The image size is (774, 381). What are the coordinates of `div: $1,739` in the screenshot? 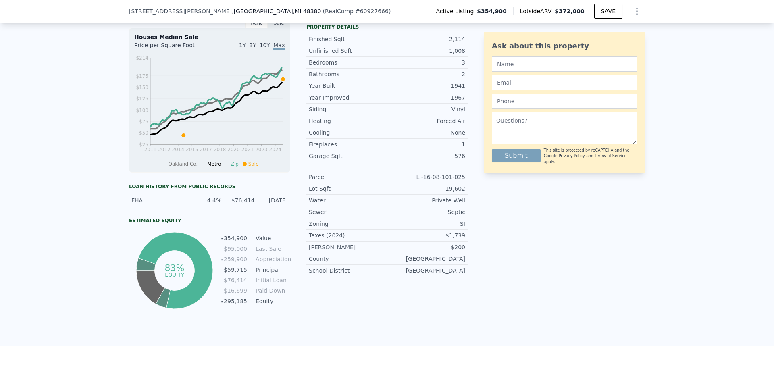 It's located at (426, 235).